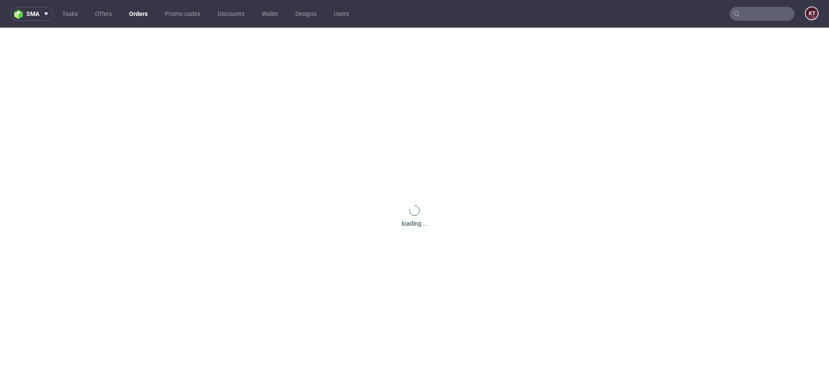 The image size is (829, 378). What do you see at coordinates (20, 14) in the screenshot?
I see `img: logo` at bounding box center [20, 14].